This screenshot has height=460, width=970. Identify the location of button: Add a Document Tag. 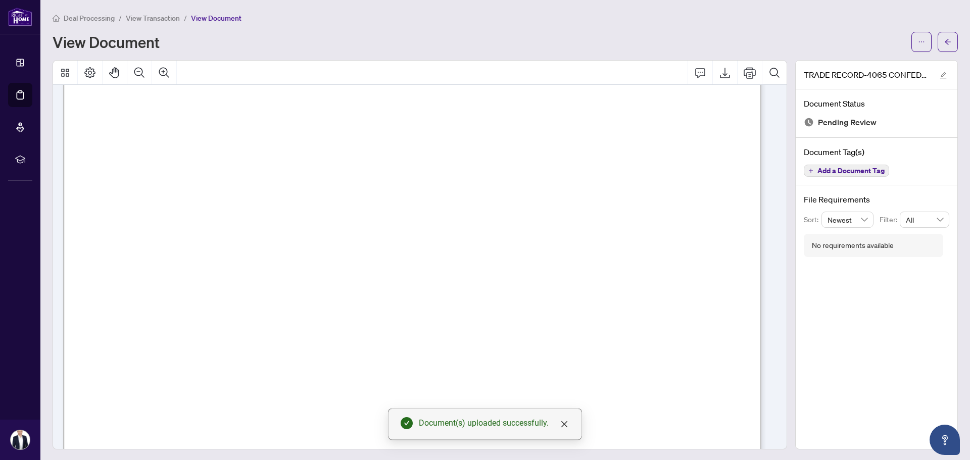
(846, 171).